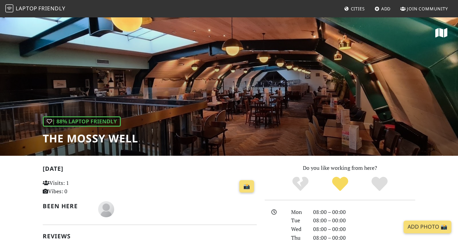 The height and width of the screenshot is (240, 458). Describe the element at coordinates (424, 9) in the screenshot. I see `a: Join Community` at that location.